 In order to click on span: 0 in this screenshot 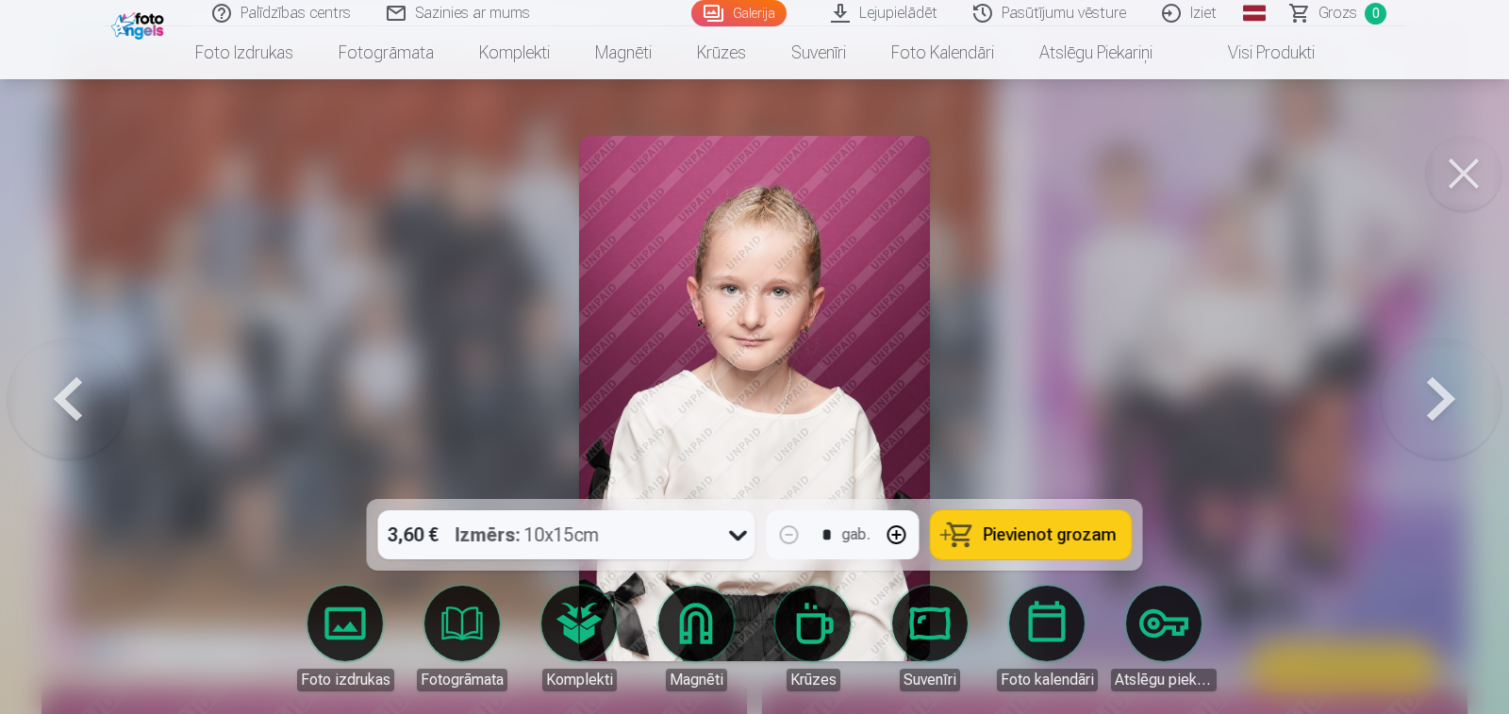, I will do `click(1375, 13)`.